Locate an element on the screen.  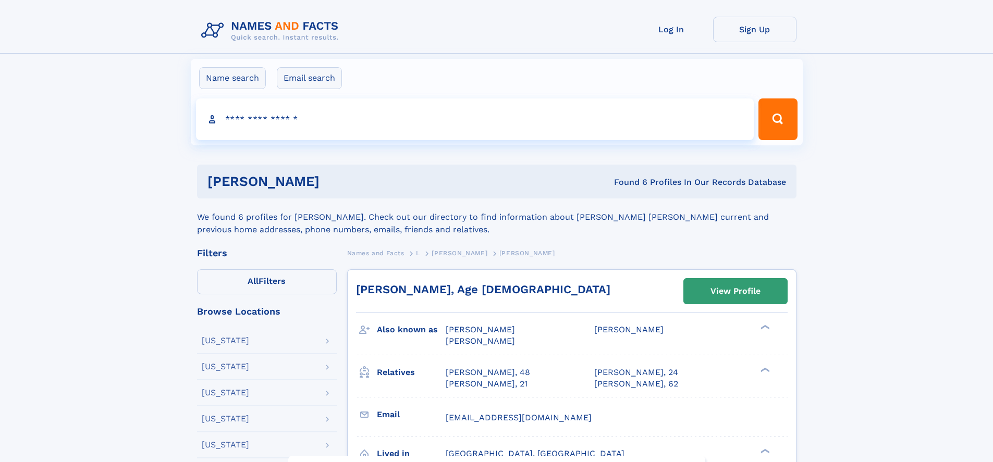
div: View Profile is located at coordinates (735, 291).